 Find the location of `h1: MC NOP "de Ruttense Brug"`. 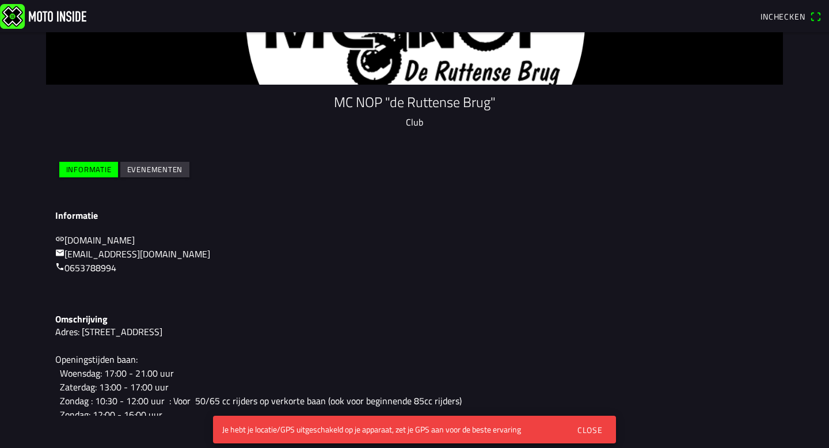

h1: MC NOP "de Ruttense Brug" is located at coordinates (414, 102).